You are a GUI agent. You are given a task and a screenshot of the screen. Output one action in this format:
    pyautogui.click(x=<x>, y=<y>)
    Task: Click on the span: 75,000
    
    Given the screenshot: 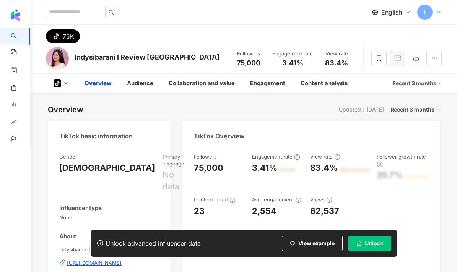 What is the action you would take?
    pyautogui.click(x=248, y=63)
    